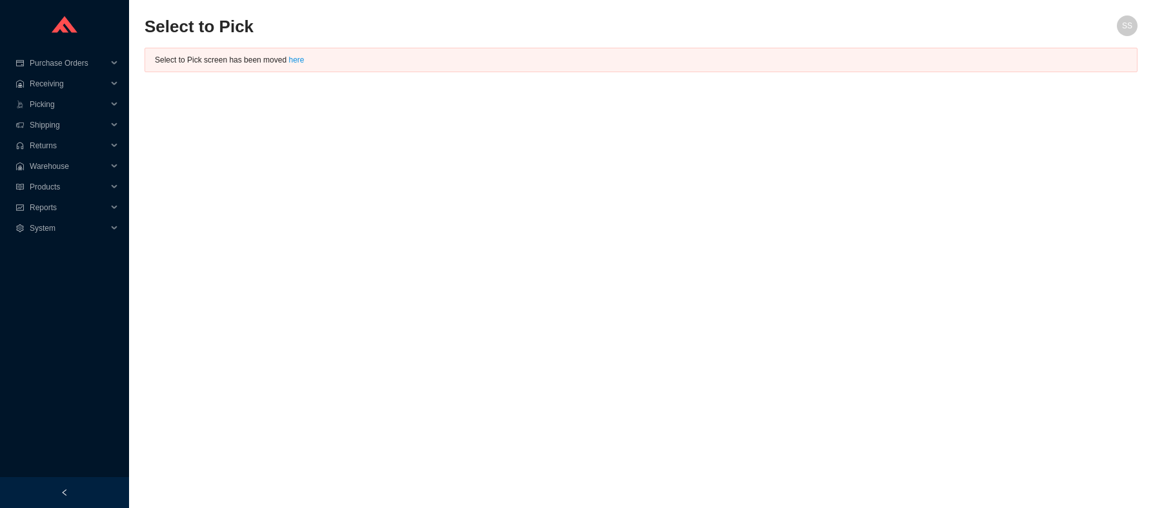 The width and height of the screenshot is (1153, 508). I want to click on span: fund, so click(20, 208).